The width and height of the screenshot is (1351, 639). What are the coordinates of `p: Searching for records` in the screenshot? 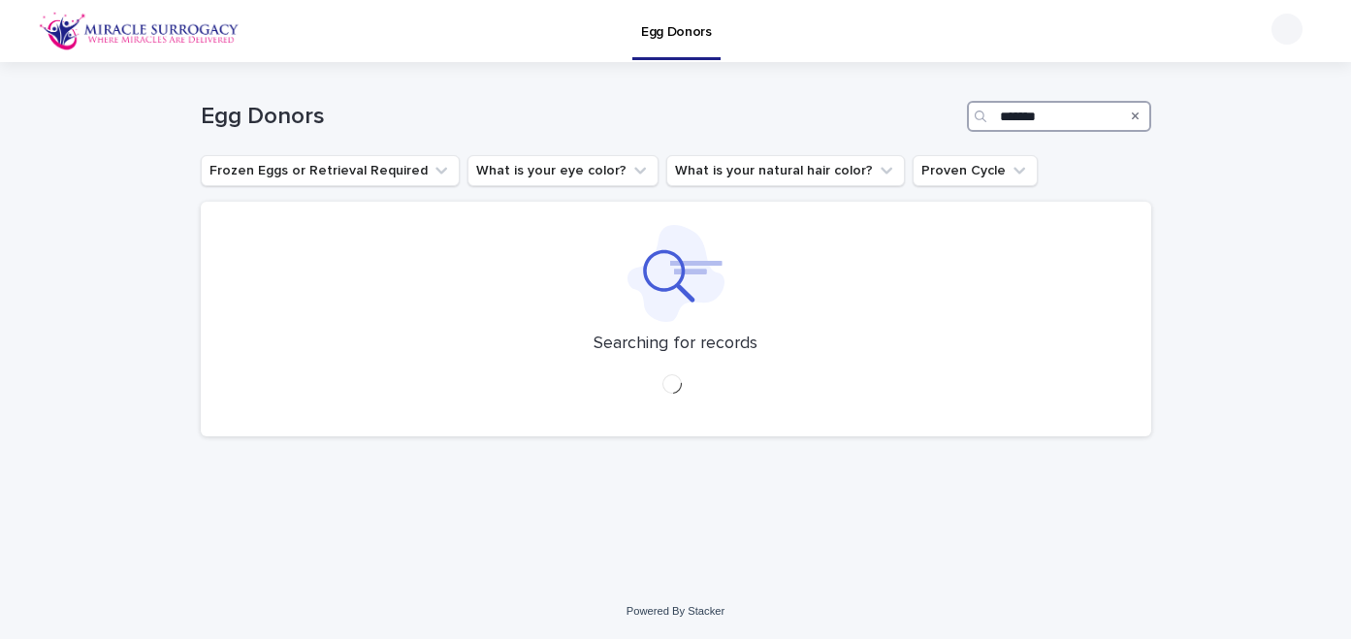 It's located at (675, 344).